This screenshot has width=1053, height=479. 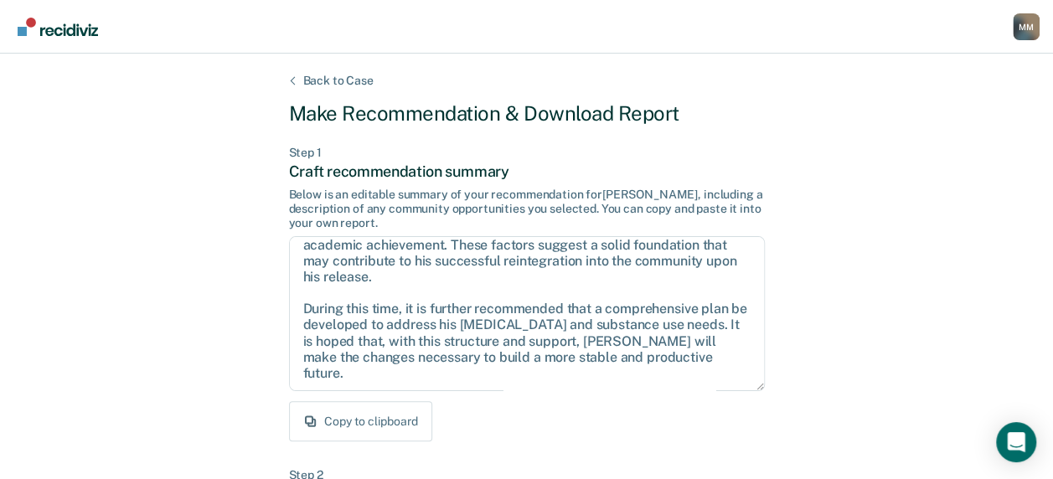 I want to click on img: Recidiviz, so click(x=58, y=27).